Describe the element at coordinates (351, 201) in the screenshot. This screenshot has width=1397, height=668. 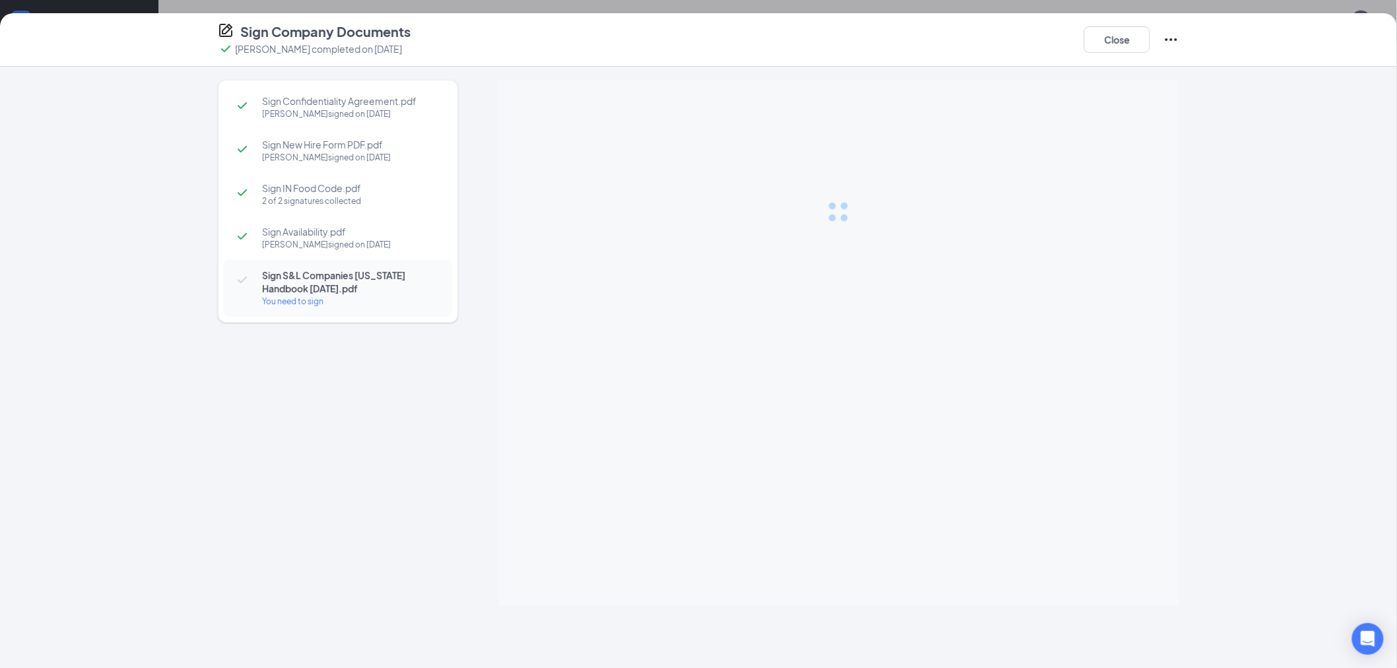
I see `div: 2 of 2 signatures collected` at that location.